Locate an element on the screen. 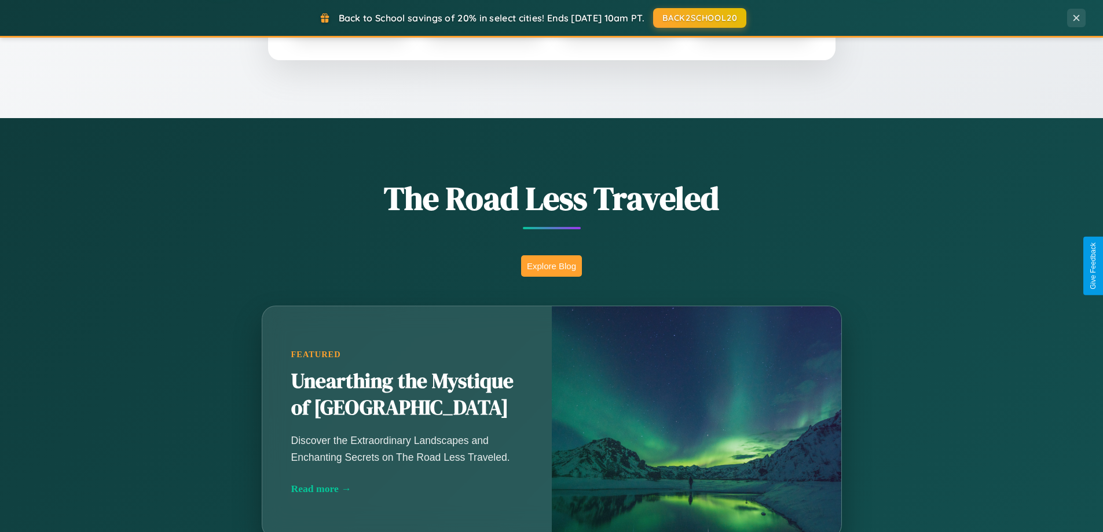  div: Give Feedback is located at coordinates (1093, 266).